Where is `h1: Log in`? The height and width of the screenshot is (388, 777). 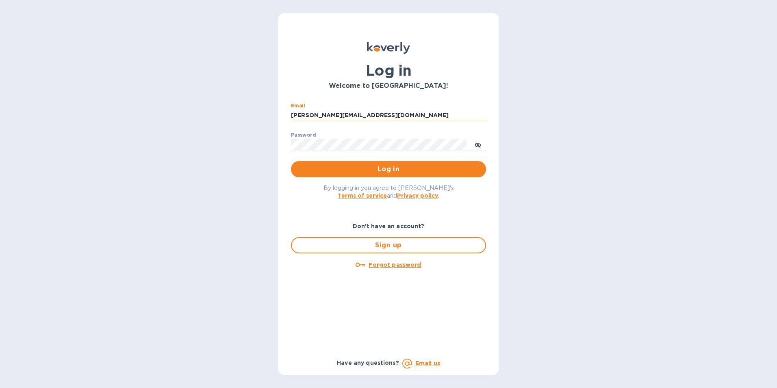 h1: Log in is located at coordinates (389, 70).